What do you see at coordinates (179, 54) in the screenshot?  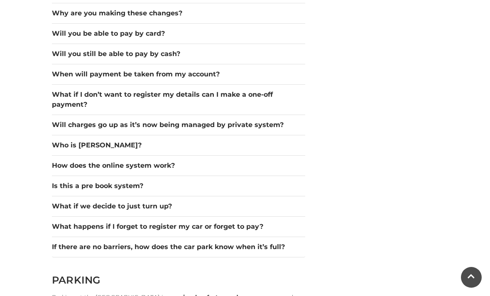 I see `button: Will you still be able to pay by cash?` at bounding box center [179, 54].